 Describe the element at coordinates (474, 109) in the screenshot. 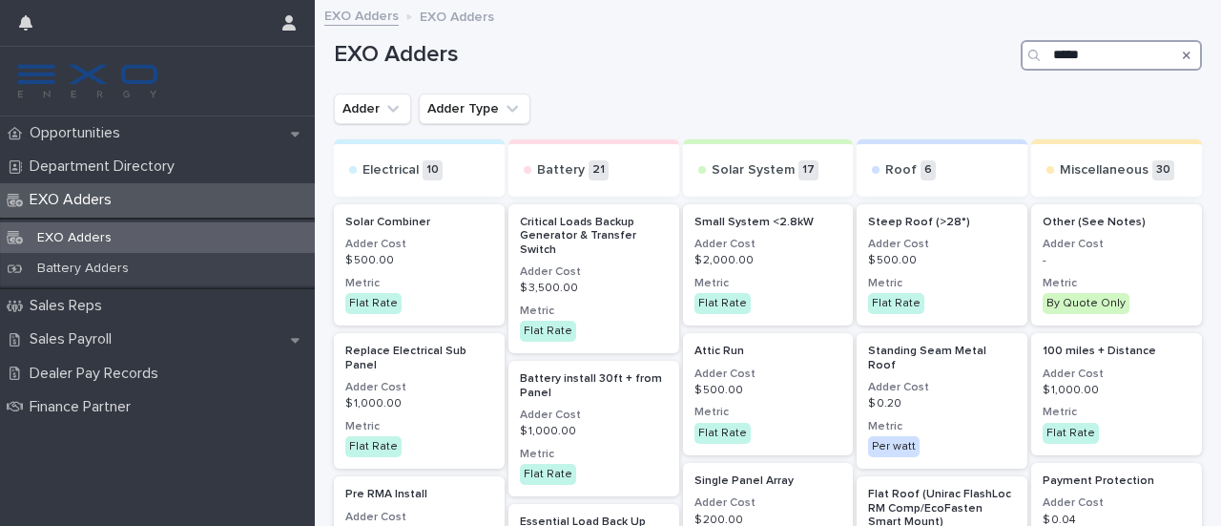

I see `button: Adder Type` at that location.